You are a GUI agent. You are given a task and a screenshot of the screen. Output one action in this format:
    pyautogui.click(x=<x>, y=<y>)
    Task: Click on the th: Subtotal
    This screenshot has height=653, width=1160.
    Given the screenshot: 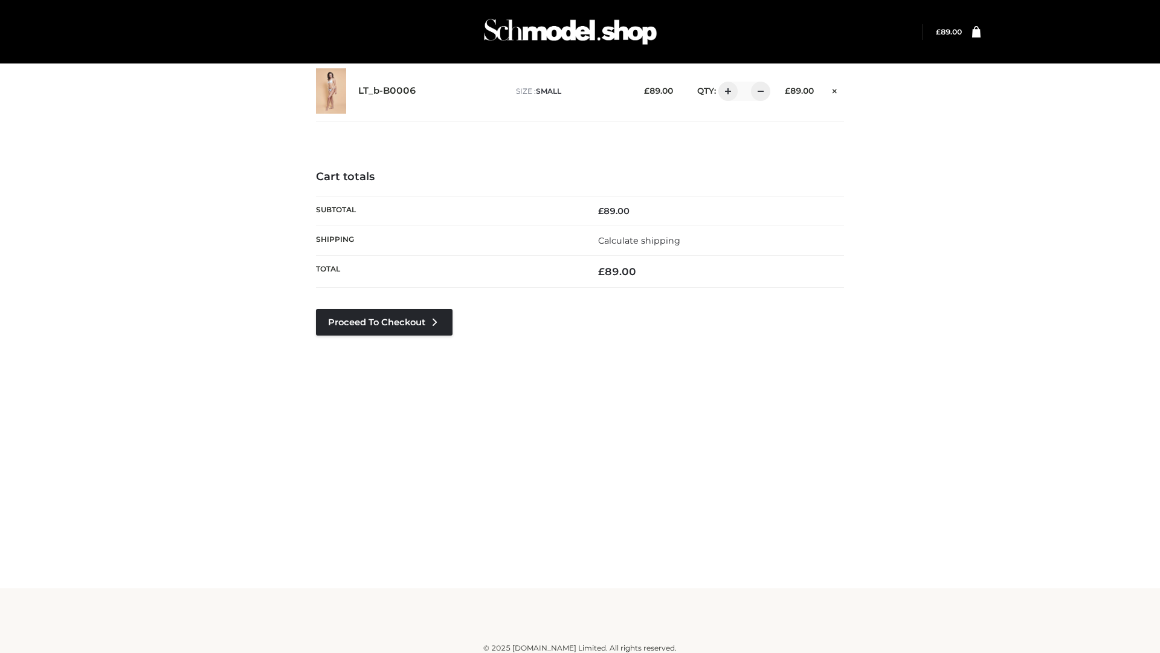 What is the action you would take?
    pyautogui.click(x=448, y=210)
    